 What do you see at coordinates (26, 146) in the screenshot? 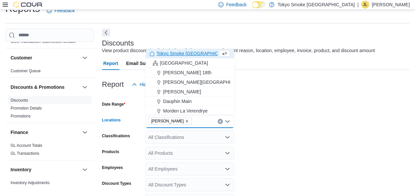
I see `a: GL Account Totals` at bounding box center [26, 146].